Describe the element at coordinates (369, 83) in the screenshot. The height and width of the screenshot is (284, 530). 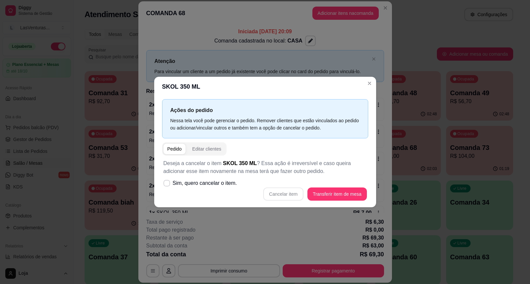
I see `button: Close` at that location.